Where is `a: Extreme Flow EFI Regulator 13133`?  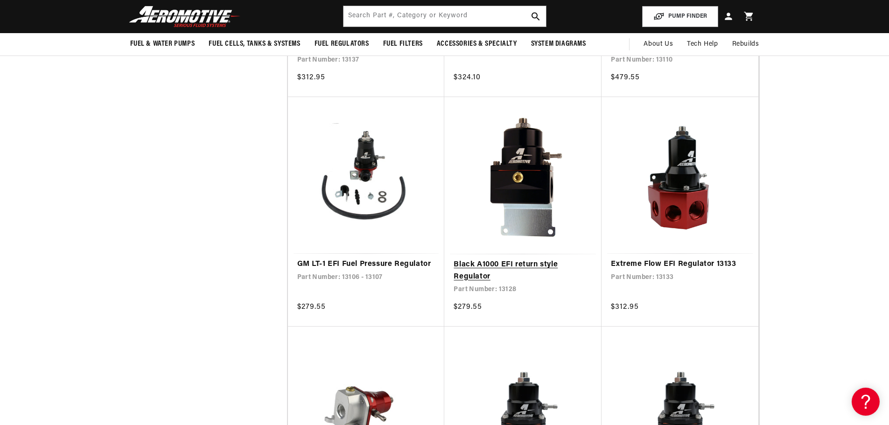
a: Extreme Flow EFI Regulator 13133 is located at coordinates (680, 265).